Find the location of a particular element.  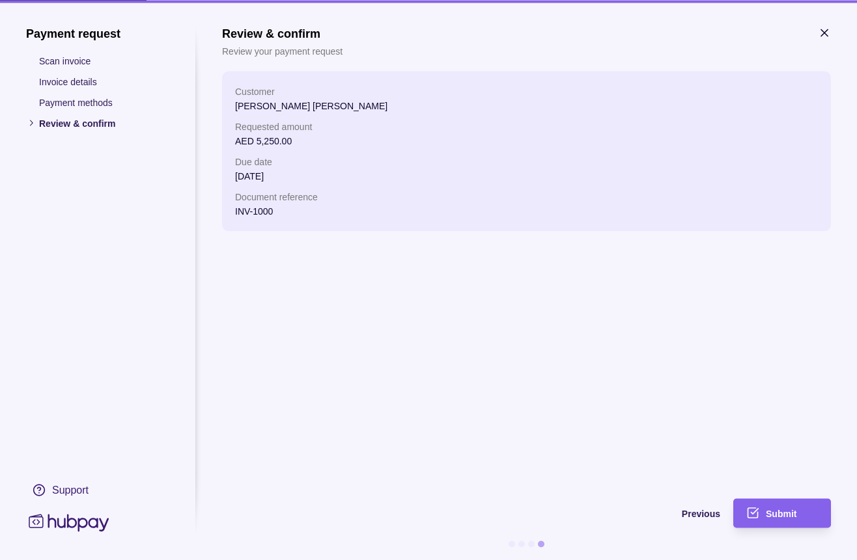

p: Scan invoice is located at coordinates (104, 61).